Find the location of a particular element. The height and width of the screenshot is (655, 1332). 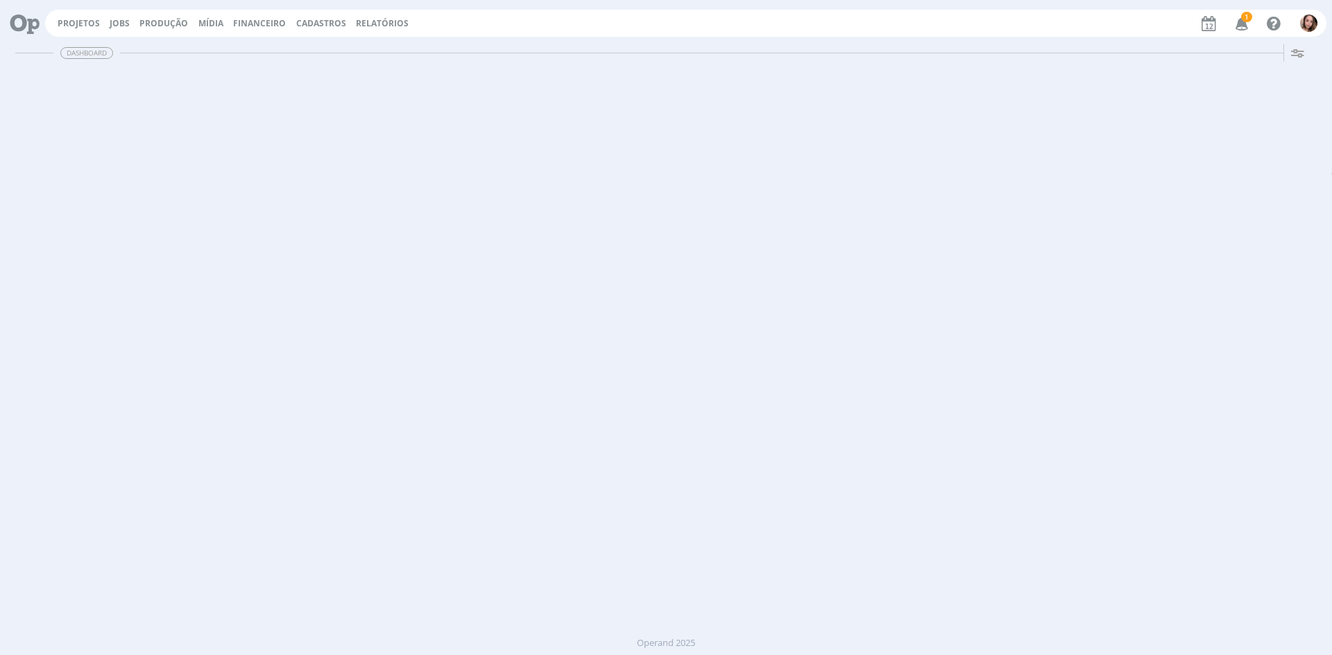

button: 1 is located at coordinates (1240, 24).